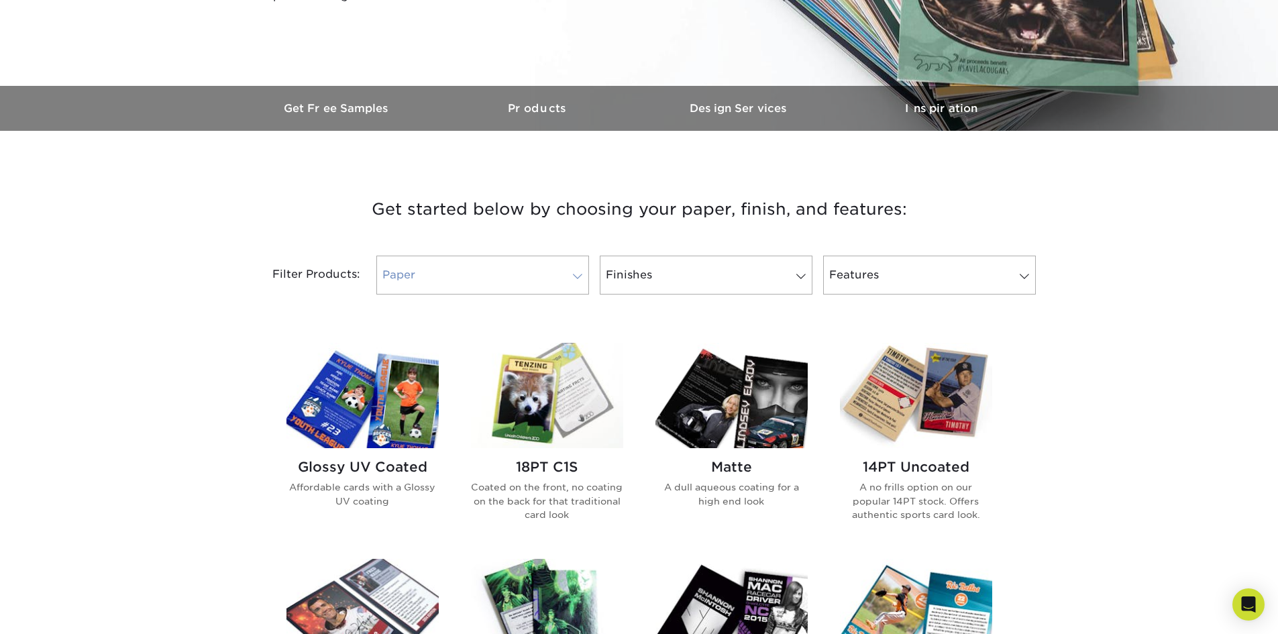  Describe the element at coordinates (929, 275) in the screenshot. I see `a: Features` at that location.